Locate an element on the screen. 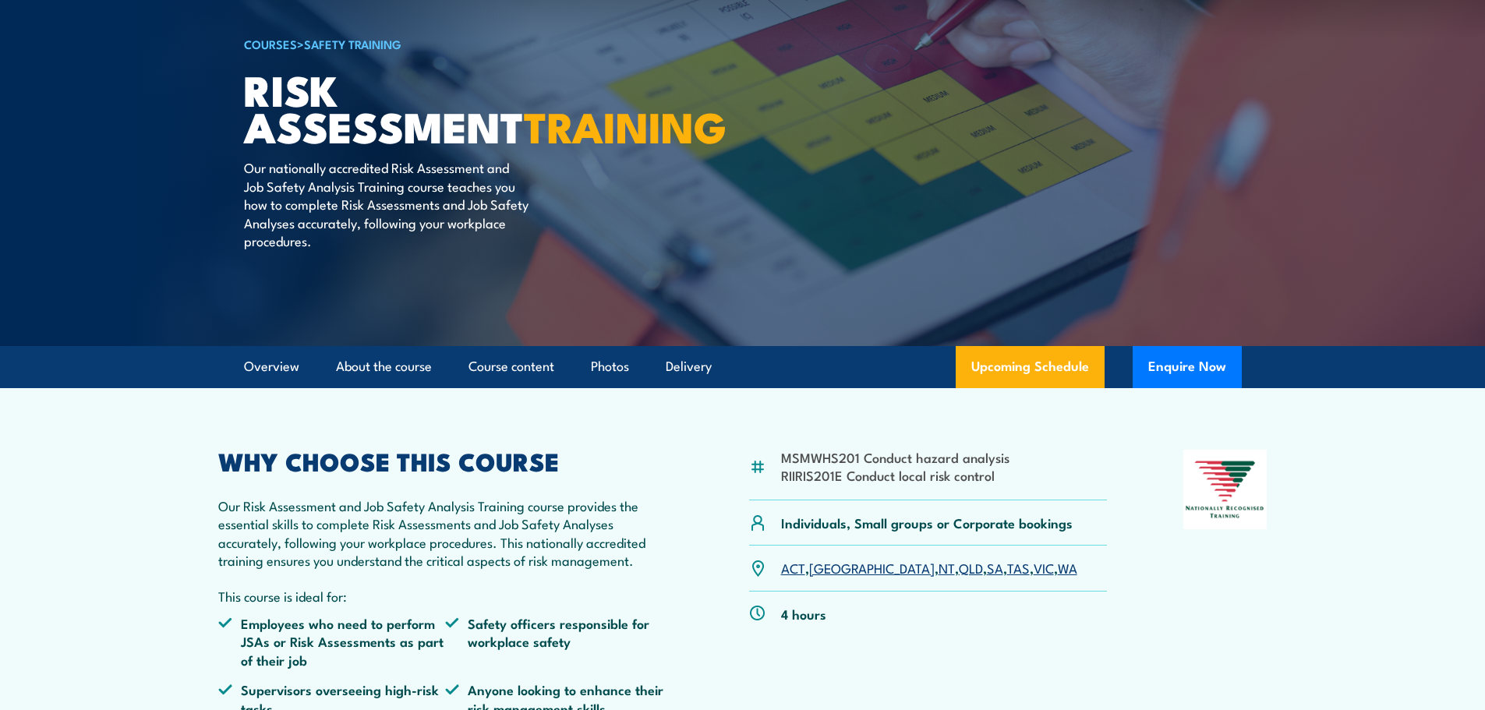 Image resolution: width=1485 pixels, height=710 pixels. a: About the course is located at coordinates (384, 366).